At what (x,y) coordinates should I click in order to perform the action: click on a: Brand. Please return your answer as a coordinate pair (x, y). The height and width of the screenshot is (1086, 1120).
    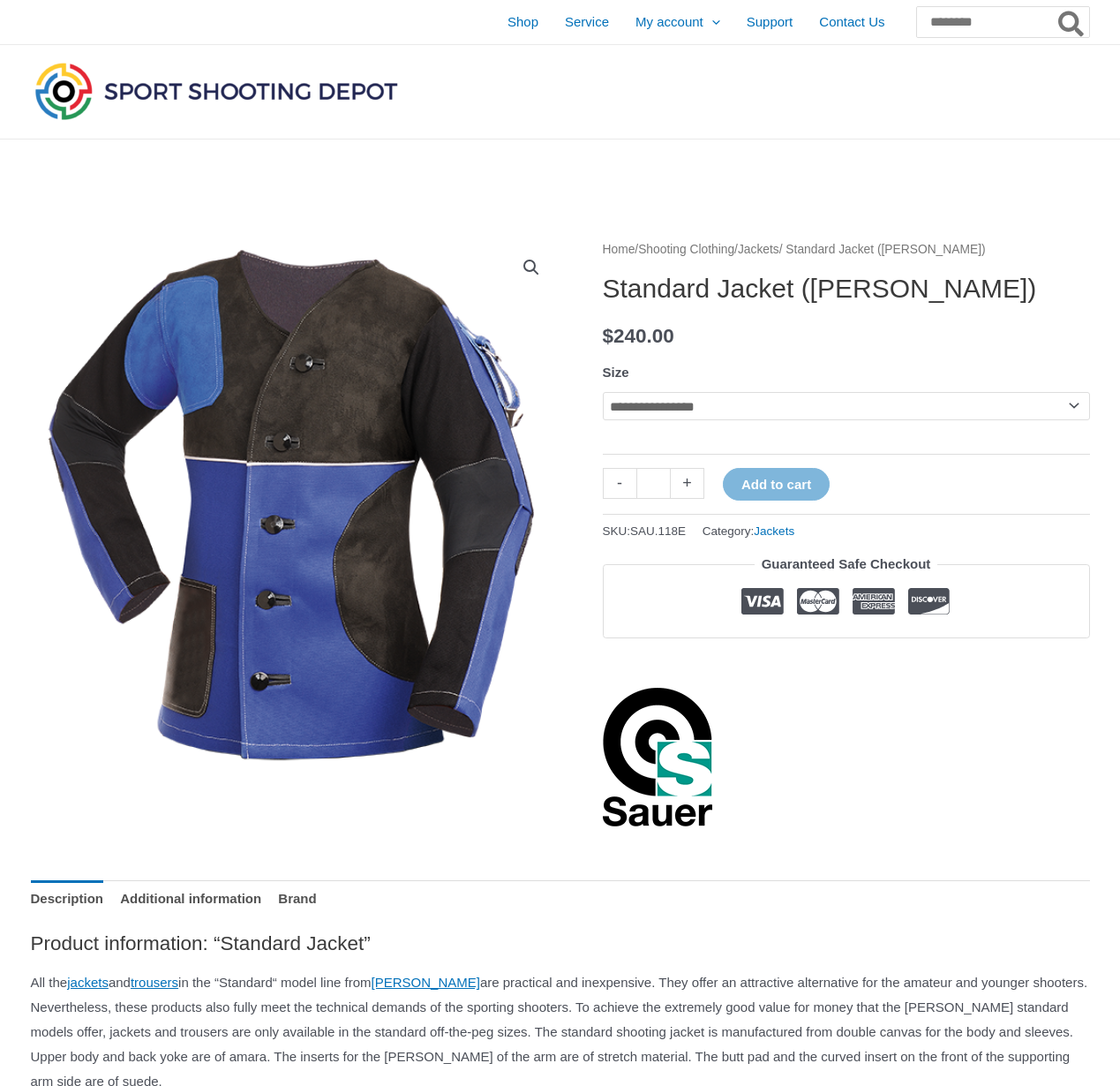
    Looking at the image, I should click on (296, 898).